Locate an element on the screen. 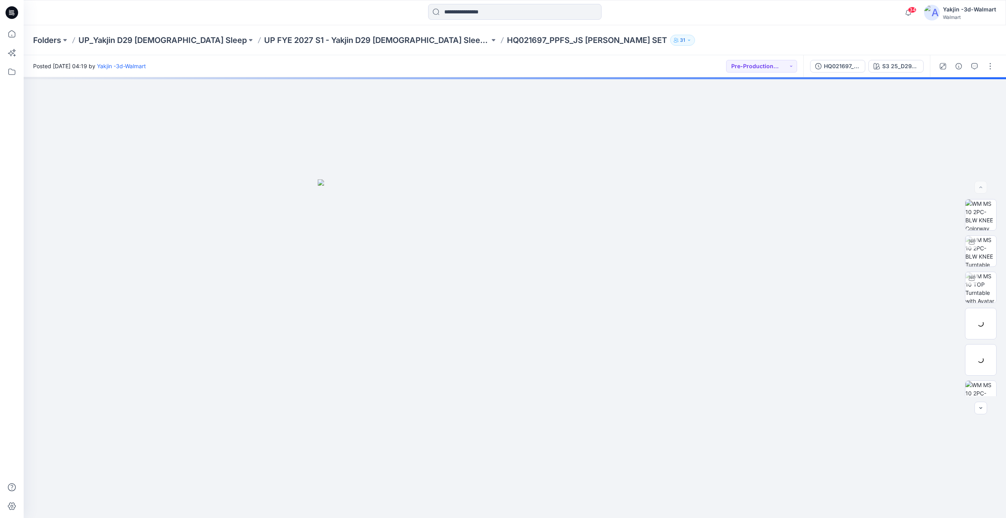  p: Folders is located at coordinates (47, 40).